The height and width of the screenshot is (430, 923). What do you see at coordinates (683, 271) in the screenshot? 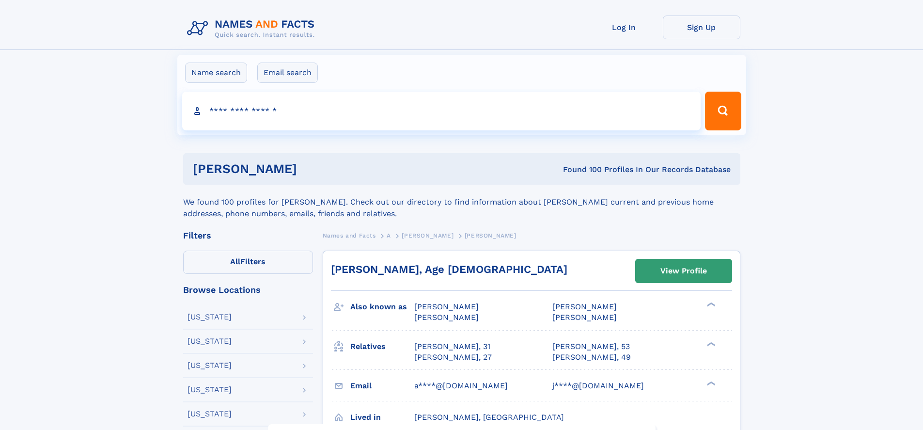
I see `a: View Profile` at bounding box center [683, 271].